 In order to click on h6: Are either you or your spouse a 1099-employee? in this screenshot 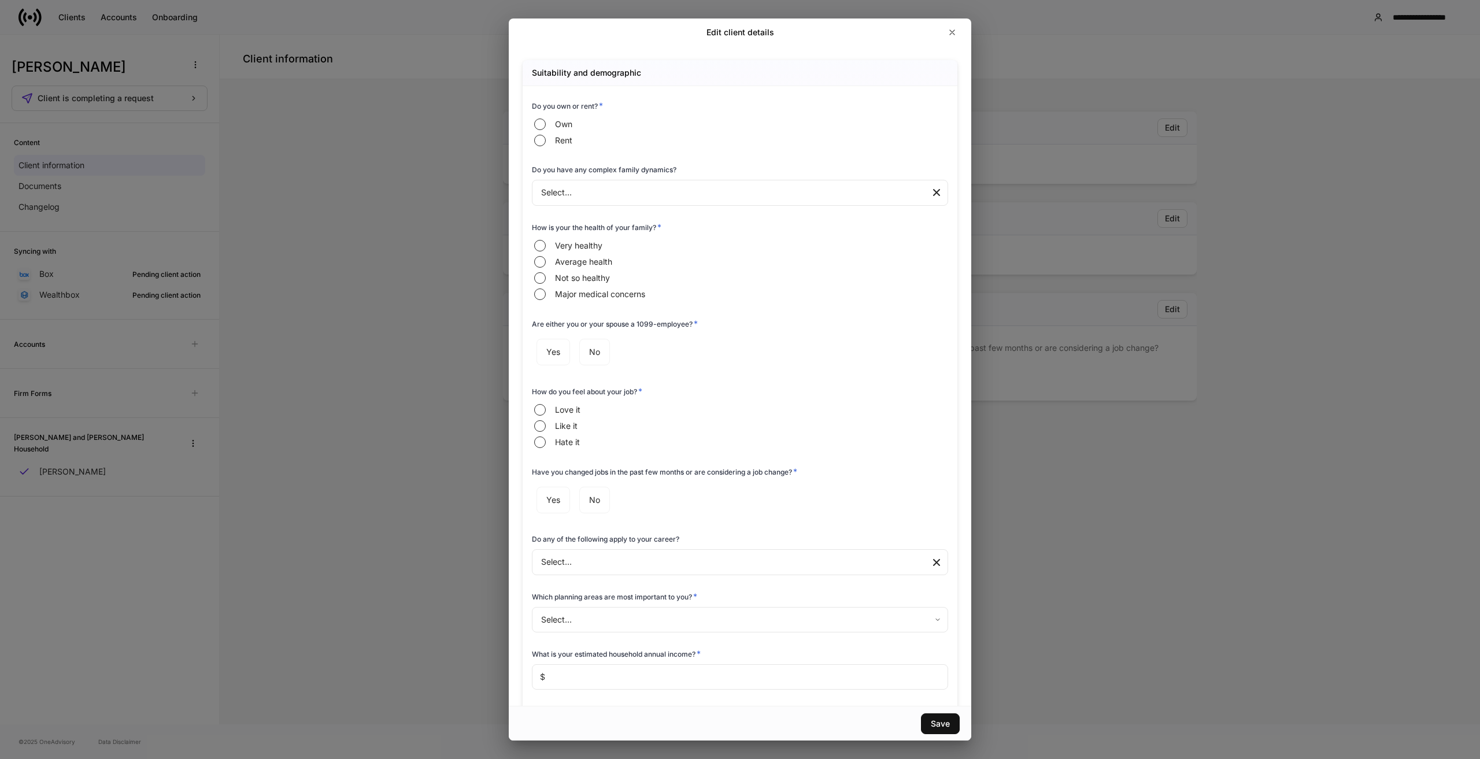, I will do `click(615, 324)`.